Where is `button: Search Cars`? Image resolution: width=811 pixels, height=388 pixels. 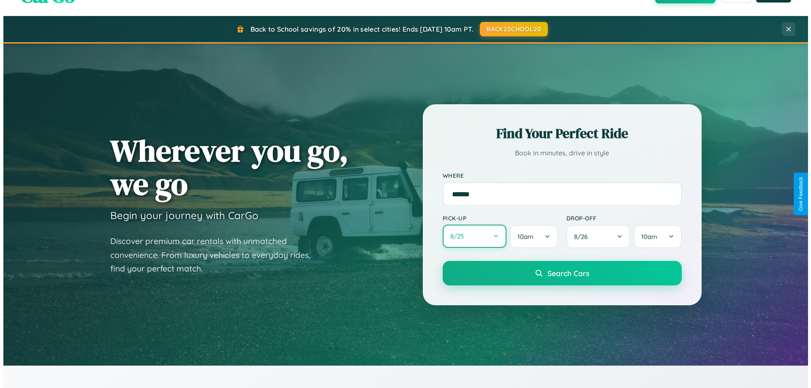 button: Search Cars is located at coordinates (559, 273).